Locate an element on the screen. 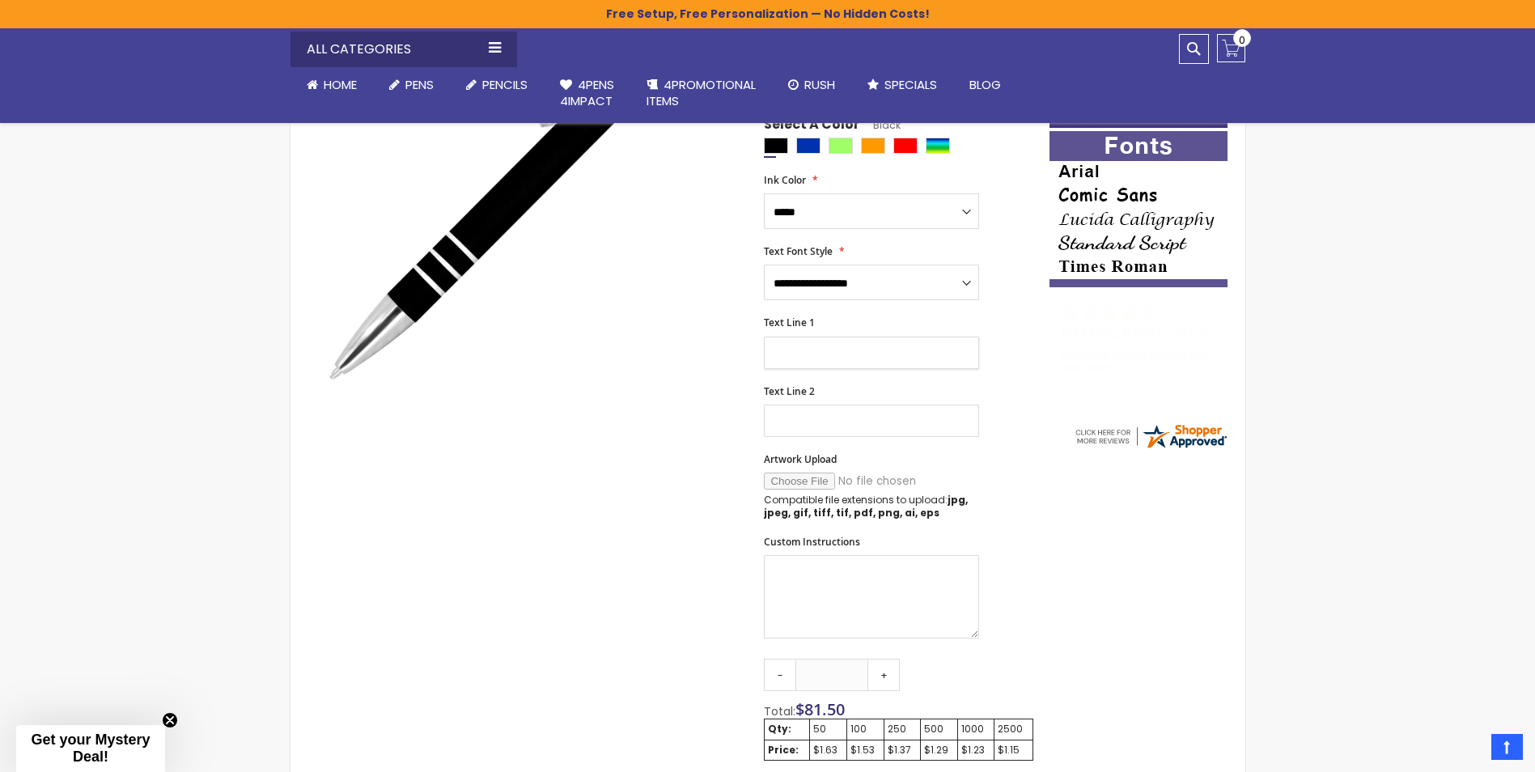  div: $1.37 is located at coordinates (902, 750).